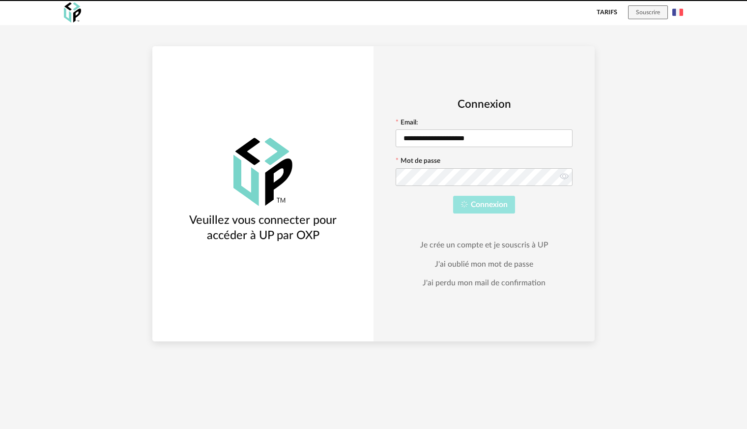  Describe the element at coordinates (484, 104) in the screenshot. I see `h2: Connexion` at that location.